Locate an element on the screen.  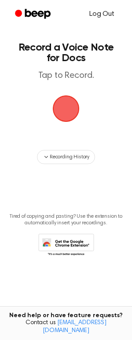
span: Contact us is located at coordinates (66, 327).